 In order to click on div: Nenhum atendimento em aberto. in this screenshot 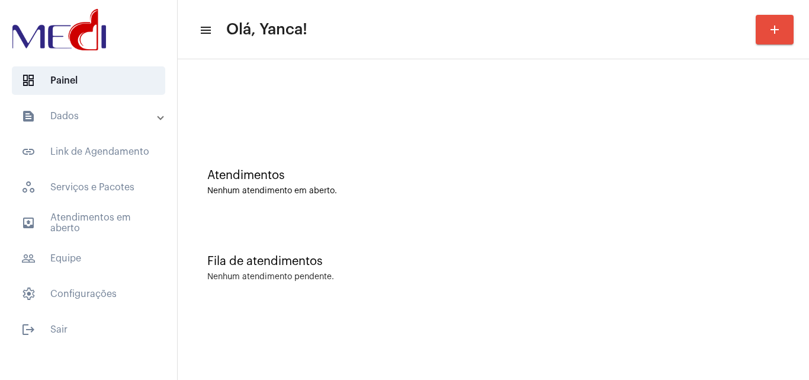, I will do `click(493, 191)`.